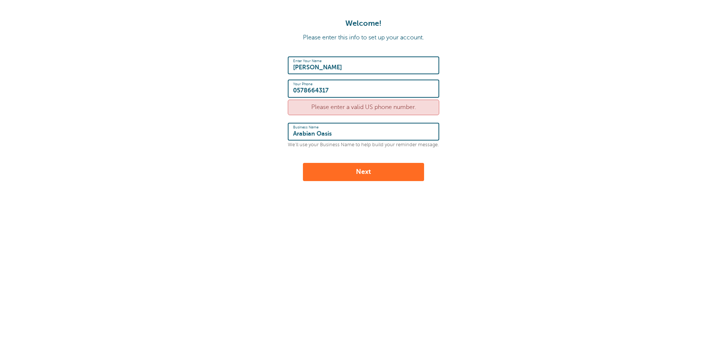  What do you see at coordinates (364, 172) in the screenshot?
I see `button: Next` at bounding box center [364, 172].